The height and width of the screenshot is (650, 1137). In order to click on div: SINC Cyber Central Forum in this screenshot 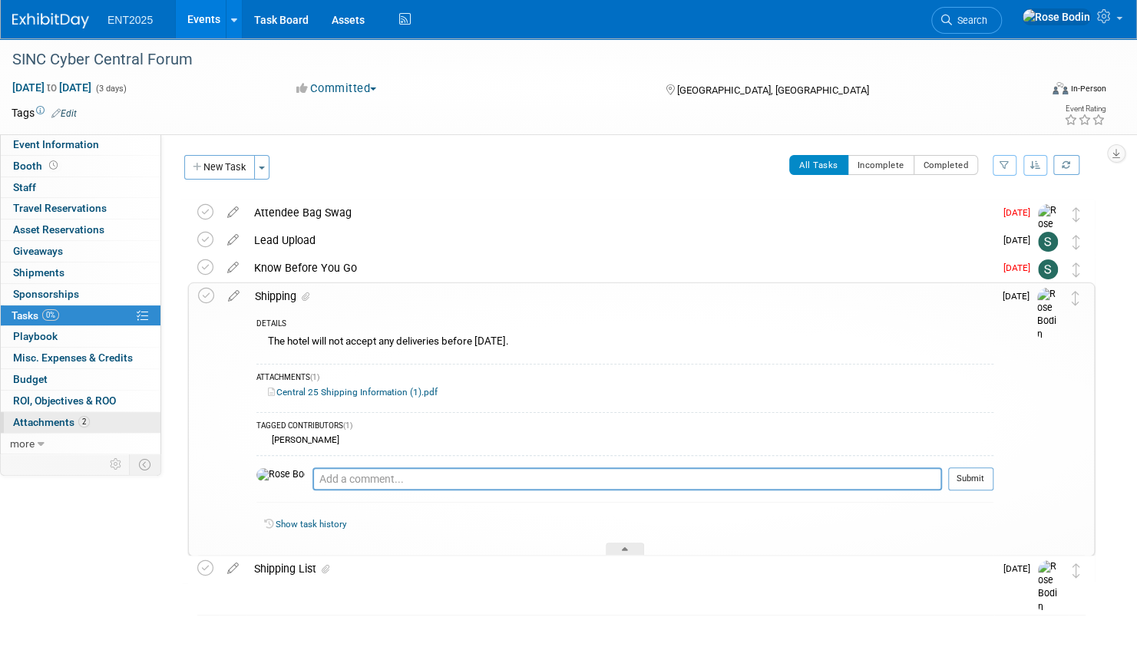, I will do `click(510, 60)`.